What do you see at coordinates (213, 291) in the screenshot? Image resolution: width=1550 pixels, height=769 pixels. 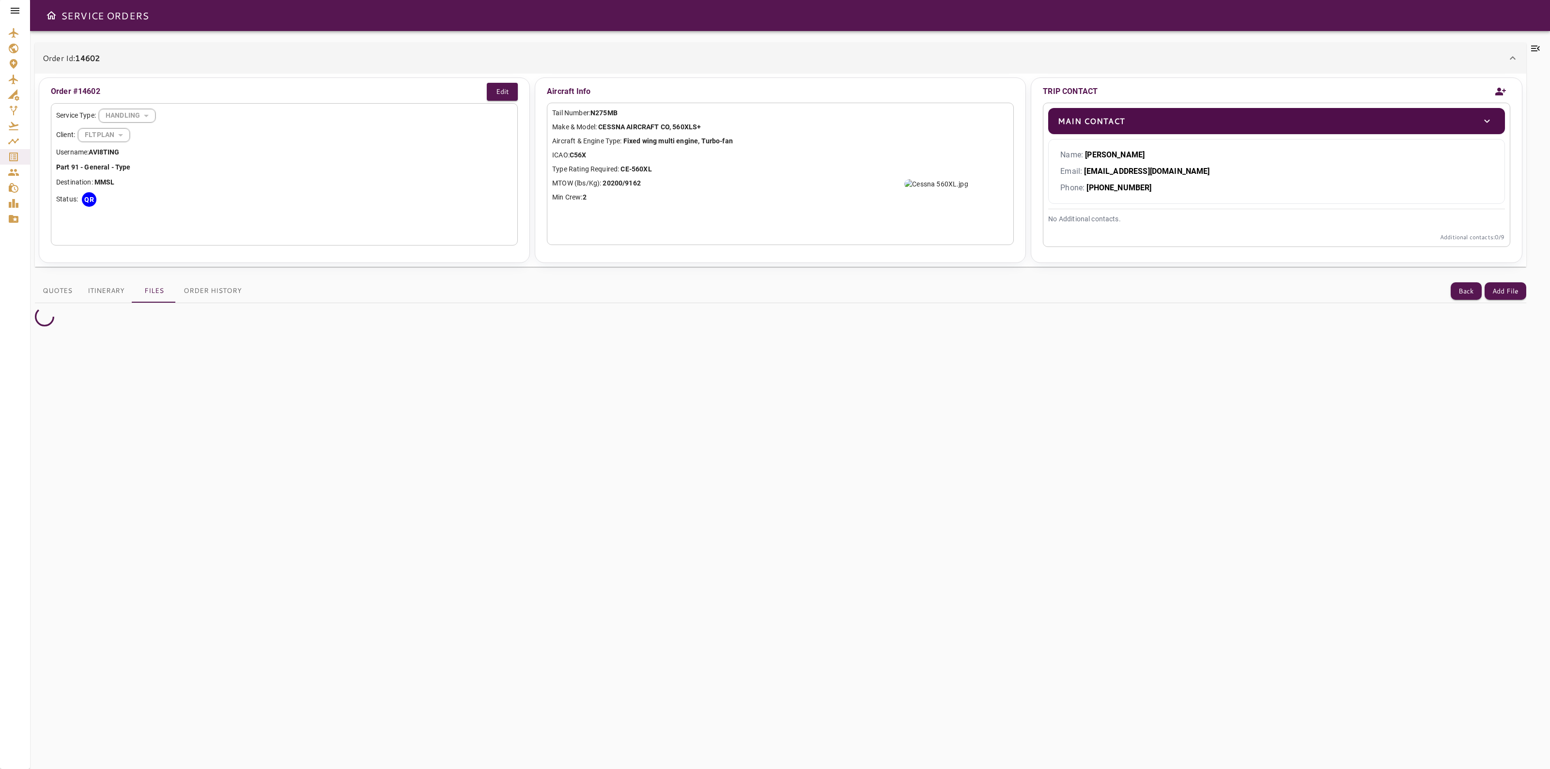 I see `button: Order History` at bounding box center [213, 291].